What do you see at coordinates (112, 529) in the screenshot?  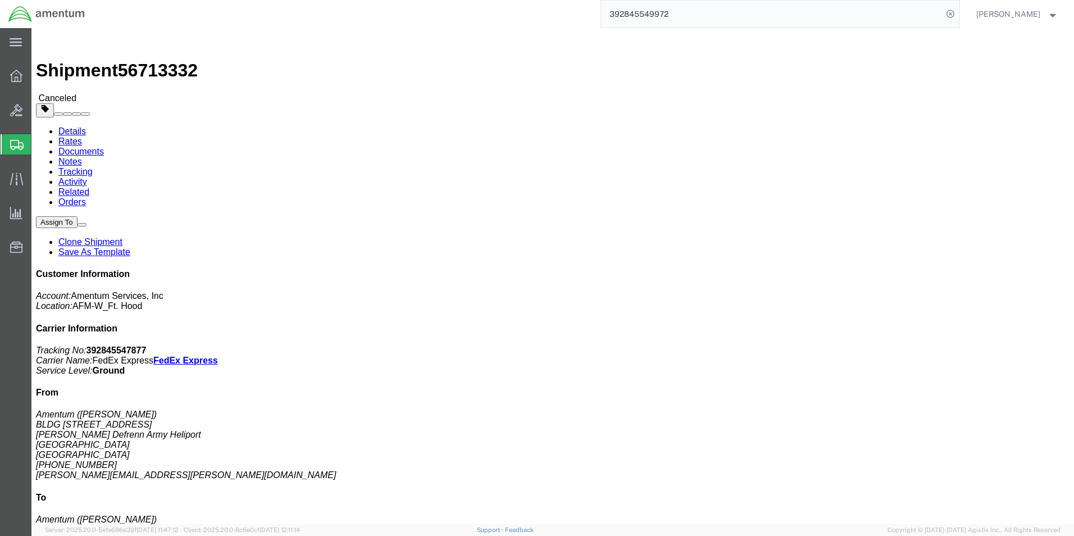 I see `span: Server: 2025.20.0-5efa686e39f` at bounding box center [112, 529].